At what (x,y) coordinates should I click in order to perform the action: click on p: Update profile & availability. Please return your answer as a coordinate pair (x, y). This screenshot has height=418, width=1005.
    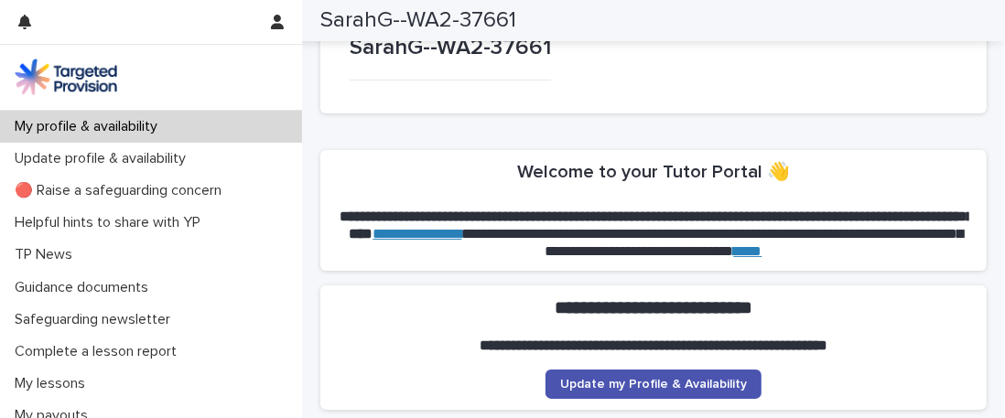
    Looking at the image, I should click on (103, 158).